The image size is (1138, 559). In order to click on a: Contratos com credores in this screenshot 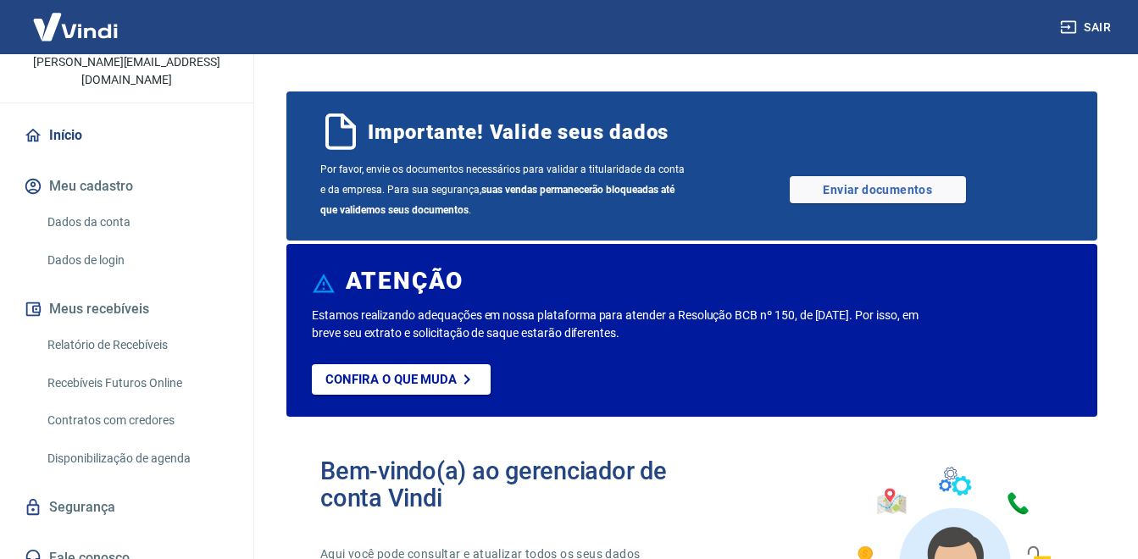, I will do `click(136, 420)`.